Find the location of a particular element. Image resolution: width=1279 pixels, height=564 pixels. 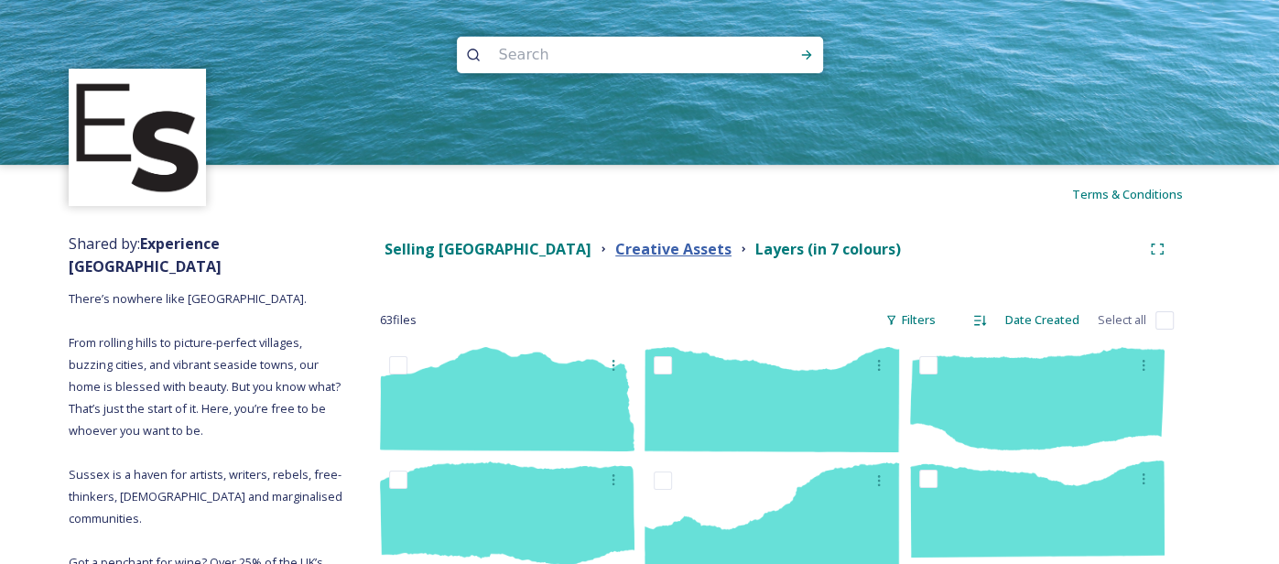

strong: Creative Assets is located at coordinates (673, 249).